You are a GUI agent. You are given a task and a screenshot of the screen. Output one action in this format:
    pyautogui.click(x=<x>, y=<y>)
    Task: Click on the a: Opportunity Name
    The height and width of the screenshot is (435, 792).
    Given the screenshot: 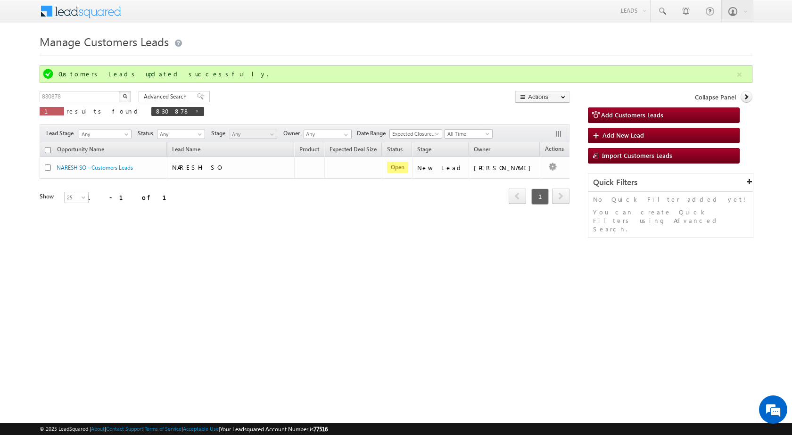 What is the action you would take?
    pyautogui.click(x=81, y=150)
    